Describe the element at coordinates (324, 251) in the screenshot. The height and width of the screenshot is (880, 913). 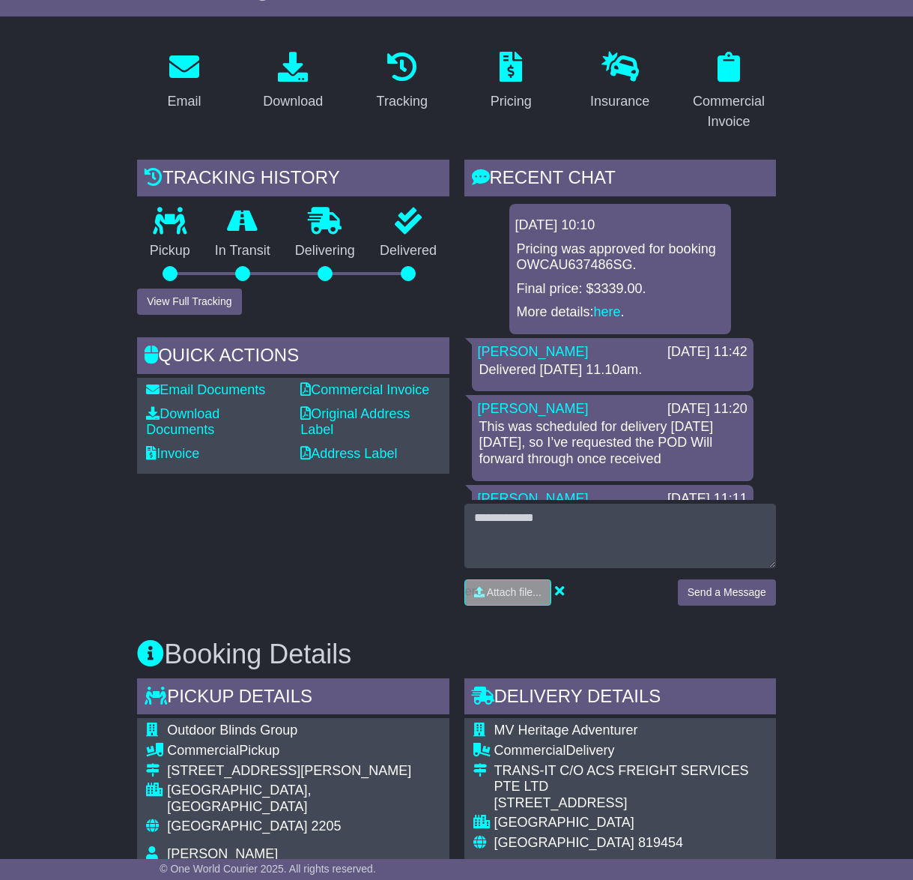
I see `p: Delivering` at that location.